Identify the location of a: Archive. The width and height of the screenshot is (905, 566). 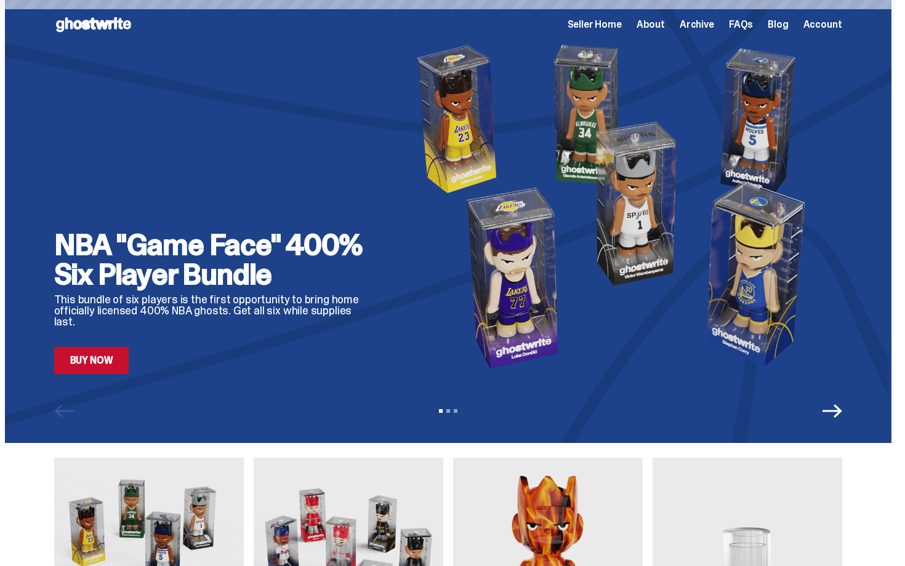
(697, 25).